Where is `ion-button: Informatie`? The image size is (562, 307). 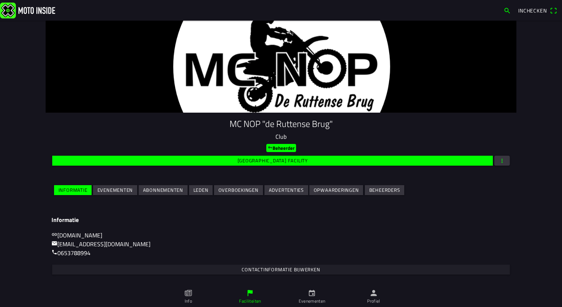
ion-button: Informatie is located at coordinates (73, 190).